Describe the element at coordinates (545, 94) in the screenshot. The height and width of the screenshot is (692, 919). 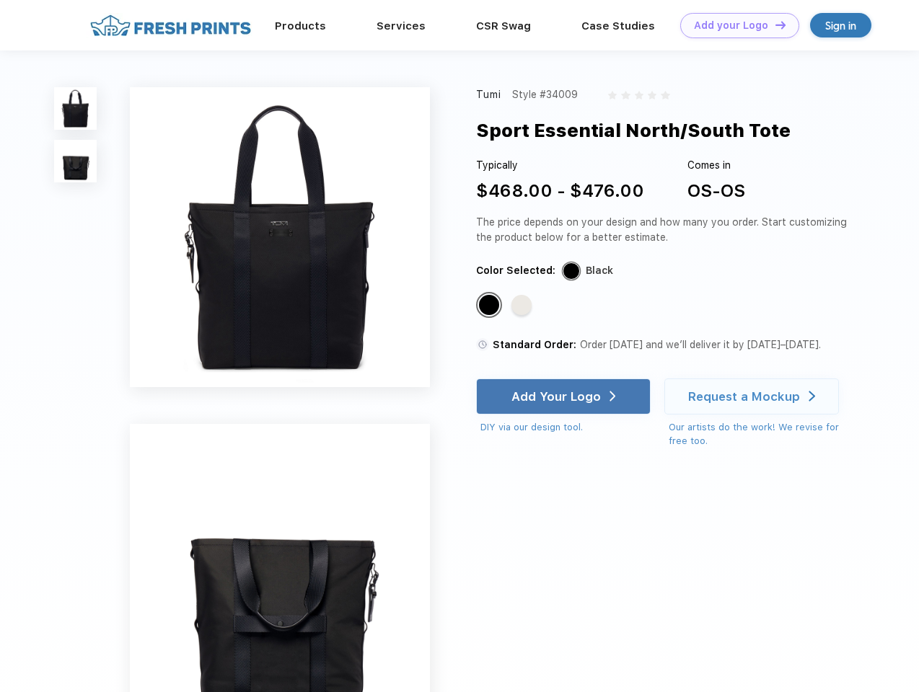
I see `div: Style #34009` at that location.